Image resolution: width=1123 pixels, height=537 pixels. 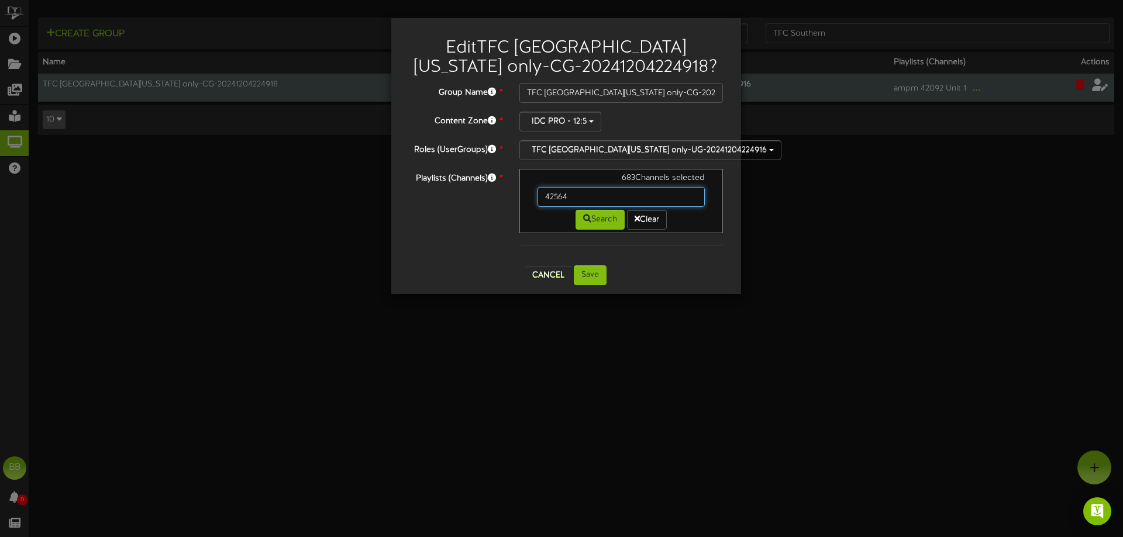 I want to click on button: IDC PRO - 12:5, so click(x=560, y=122).